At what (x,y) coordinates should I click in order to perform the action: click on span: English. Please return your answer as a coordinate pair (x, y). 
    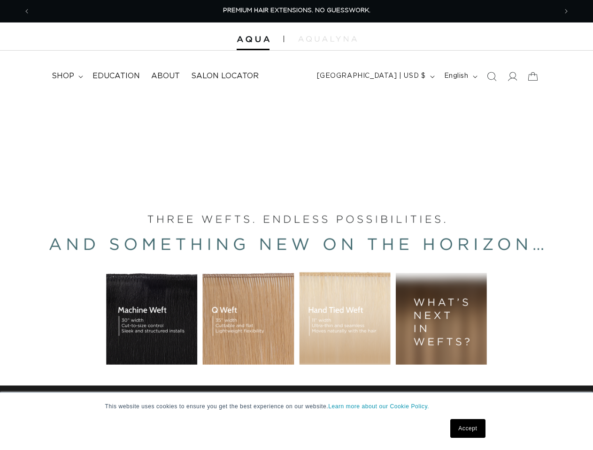
    Looking at the image, I should click on (456, 76).